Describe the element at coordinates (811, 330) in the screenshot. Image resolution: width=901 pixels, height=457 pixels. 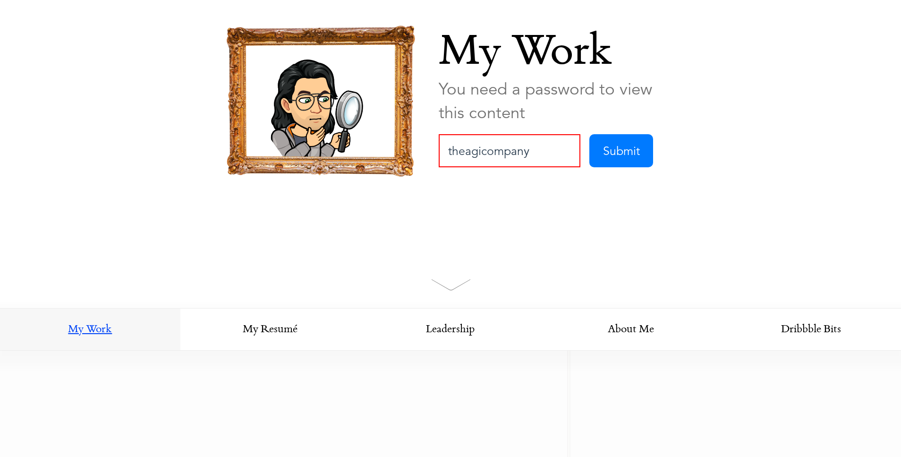
I see `a: Dribbble Bits` at that location.